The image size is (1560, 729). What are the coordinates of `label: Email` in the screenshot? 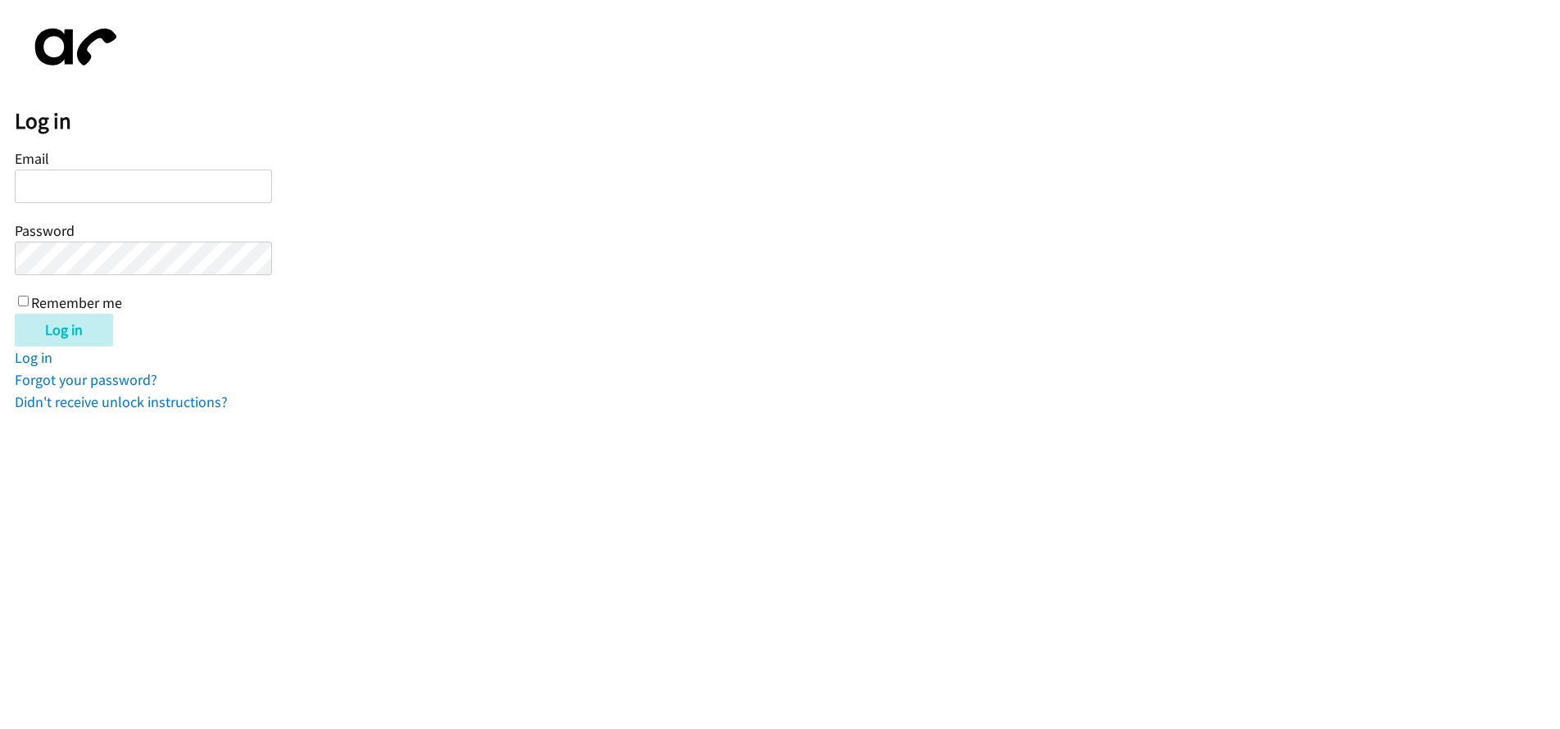 It's located at (32, 158).